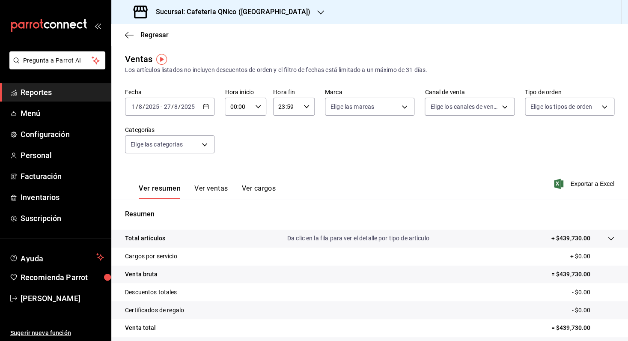 The image size is (628, 341). I want to click on button: Tooltip marker, so click(161, 59).